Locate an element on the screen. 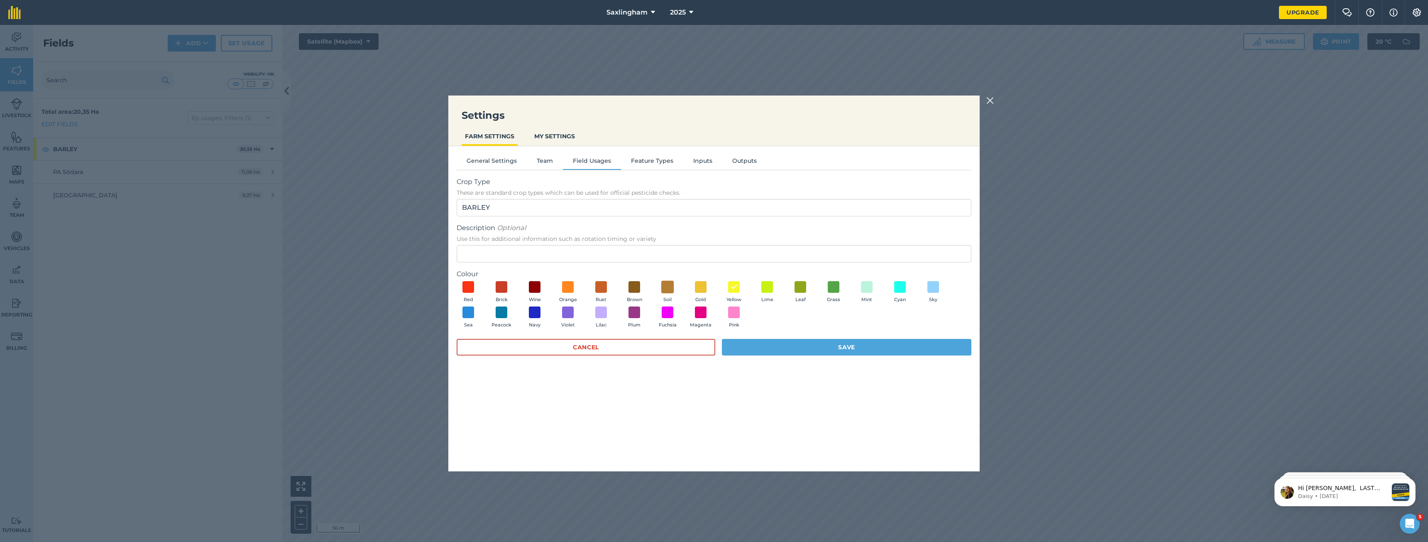 The height and width of the screenshot is (542, 1428). button: Sea is located at coordinates (468, 318).